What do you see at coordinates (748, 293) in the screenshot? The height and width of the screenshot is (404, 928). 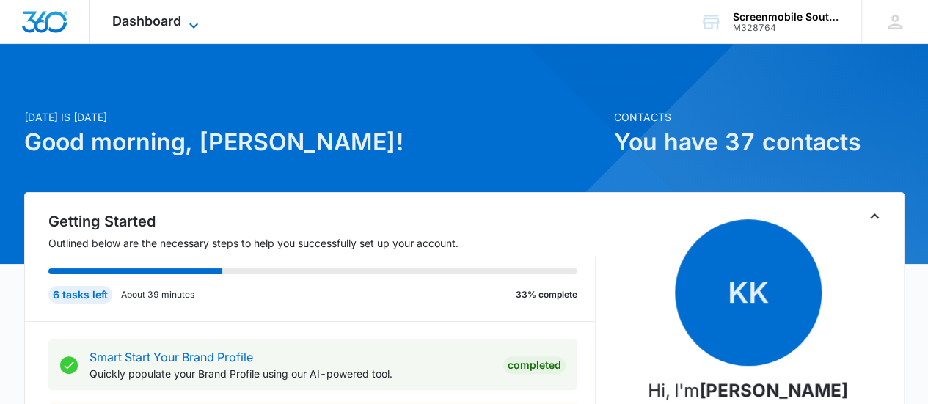 I see `span: KK` at bounding box center [748, 293].